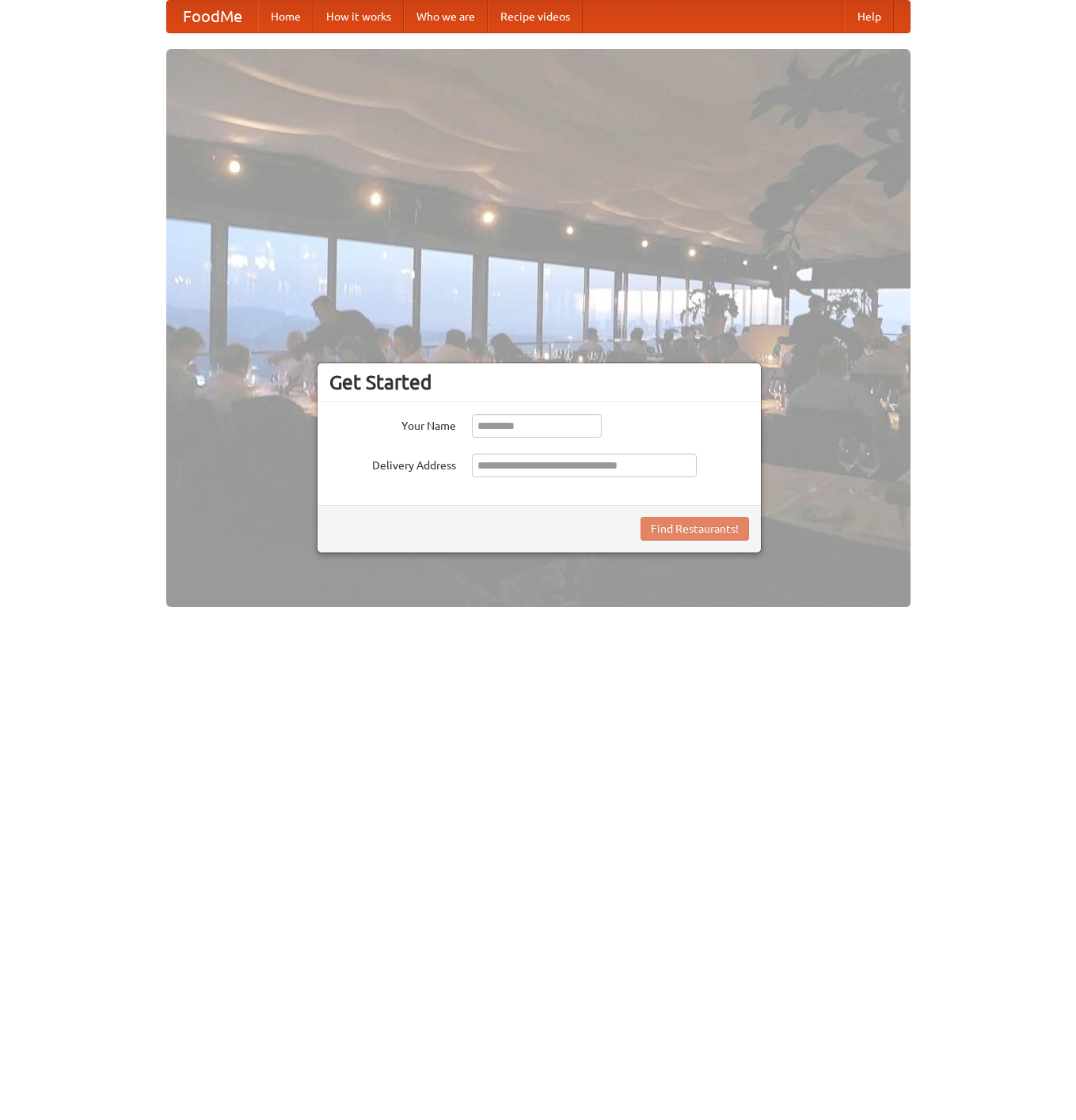  I want to click on button: Find Restaurants!, so click(694, 529).